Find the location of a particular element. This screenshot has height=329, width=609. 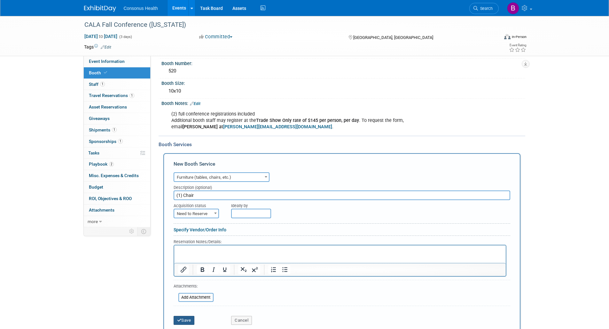

span: Need to Reserve is located at coordinates (196, 214).